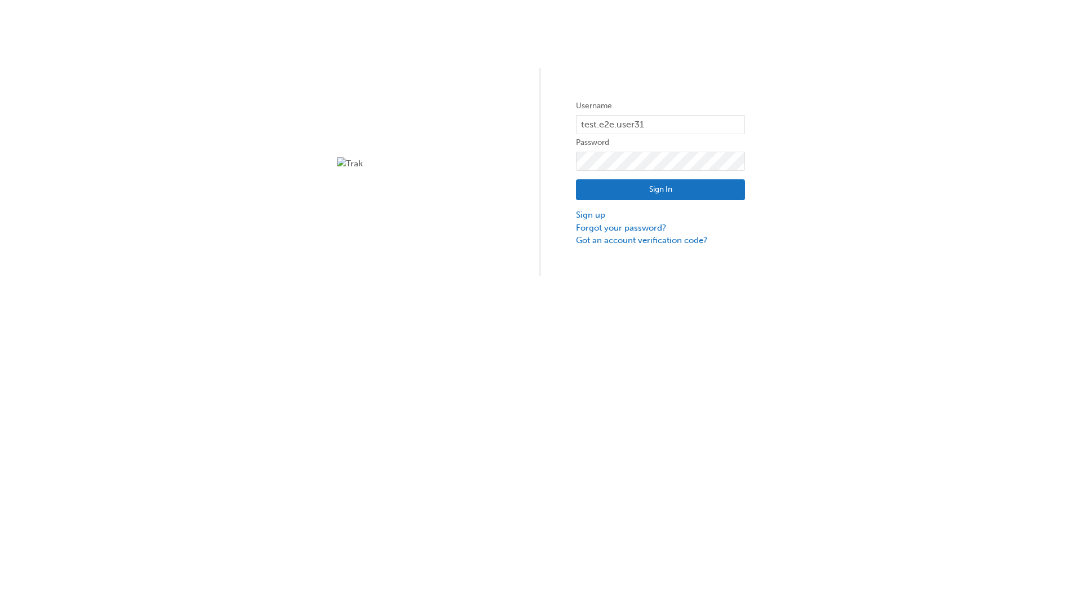  What do you see at coordinates (660, 106) in the screenshot?
I see `label: Username` at bounding box center [660, 106].